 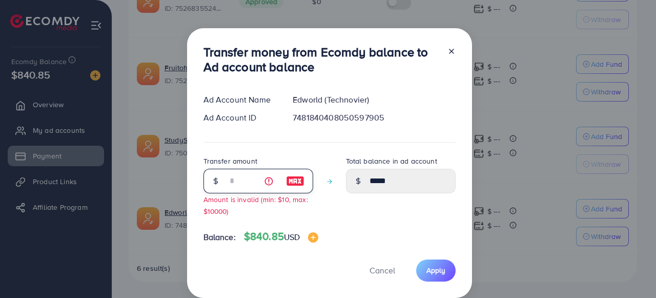 What do you see at coordinates (383, 270) in the screenshot?
I see `button: Cancel` at bounding box center [383, 270].